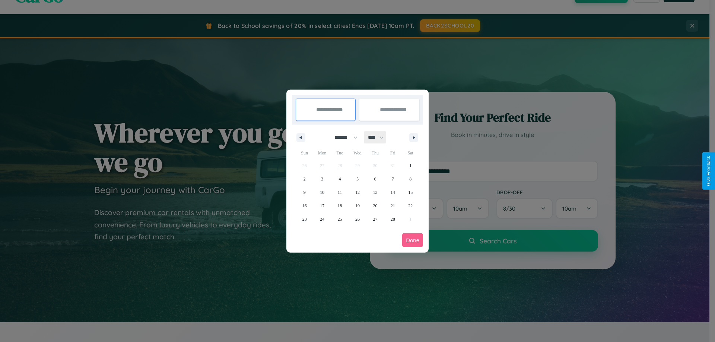  Describe the element at coordinates (340, 206) in the screenshot. I see `span: 18` at that location.